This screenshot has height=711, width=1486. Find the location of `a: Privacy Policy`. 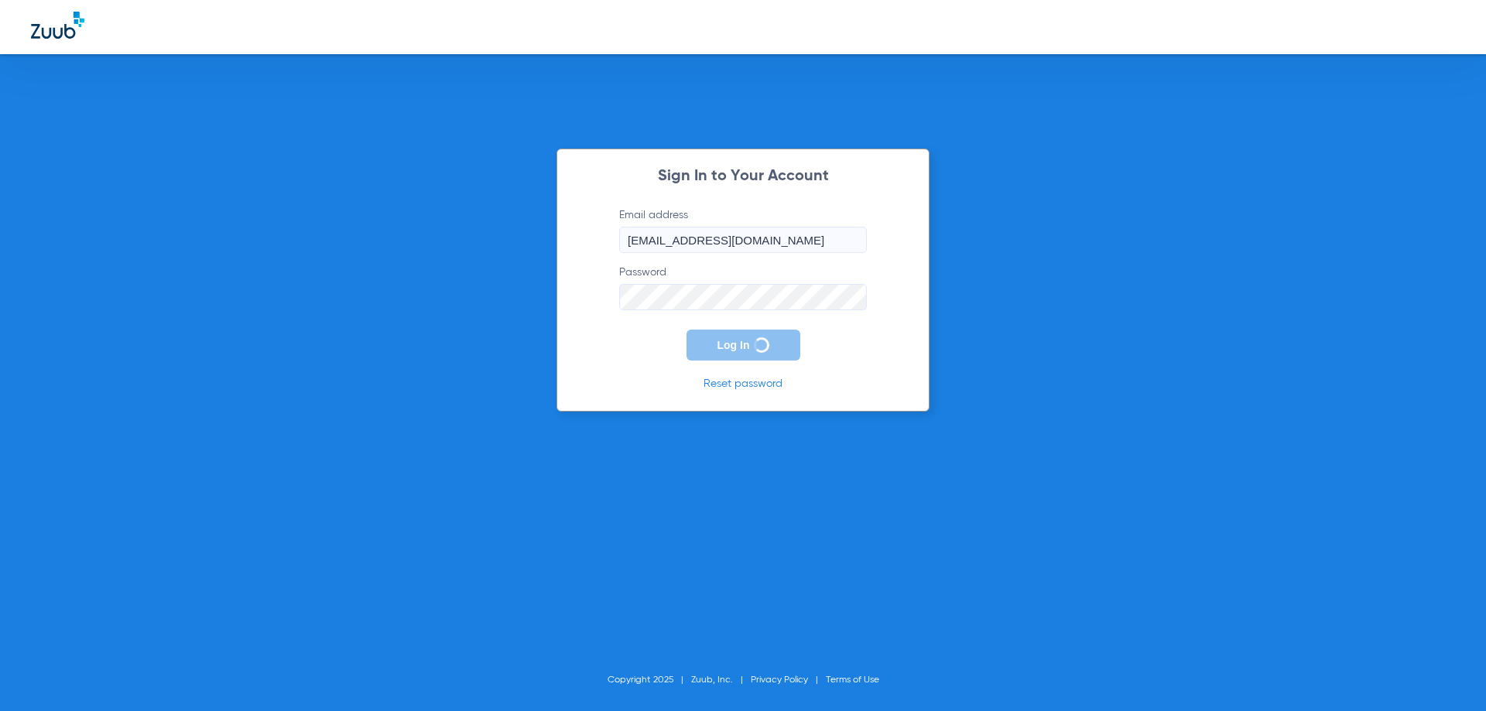

a: Privacy Policy is located at coordinates (779, 680).